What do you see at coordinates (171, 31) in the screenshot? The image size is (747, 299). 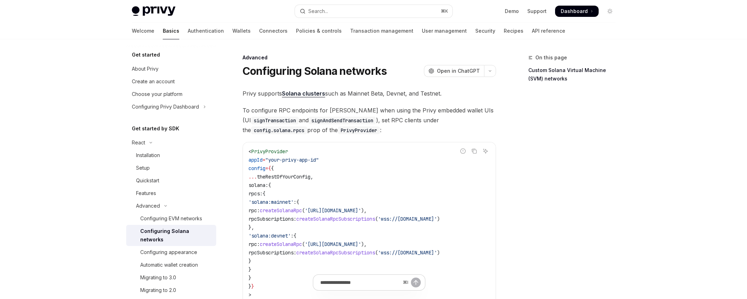 I see `a: Basics` at bounding box center [171, 31].